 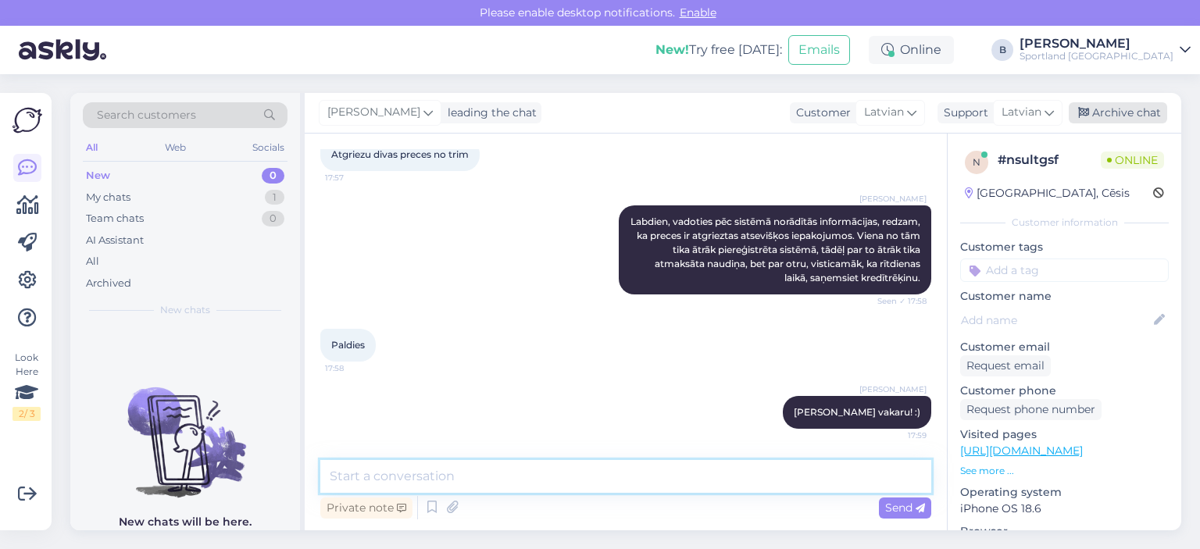 What do you see at coordinates (1031, 410) in the screenshot?
I see `div: Request phone number` at bounding box center [1031, 410].